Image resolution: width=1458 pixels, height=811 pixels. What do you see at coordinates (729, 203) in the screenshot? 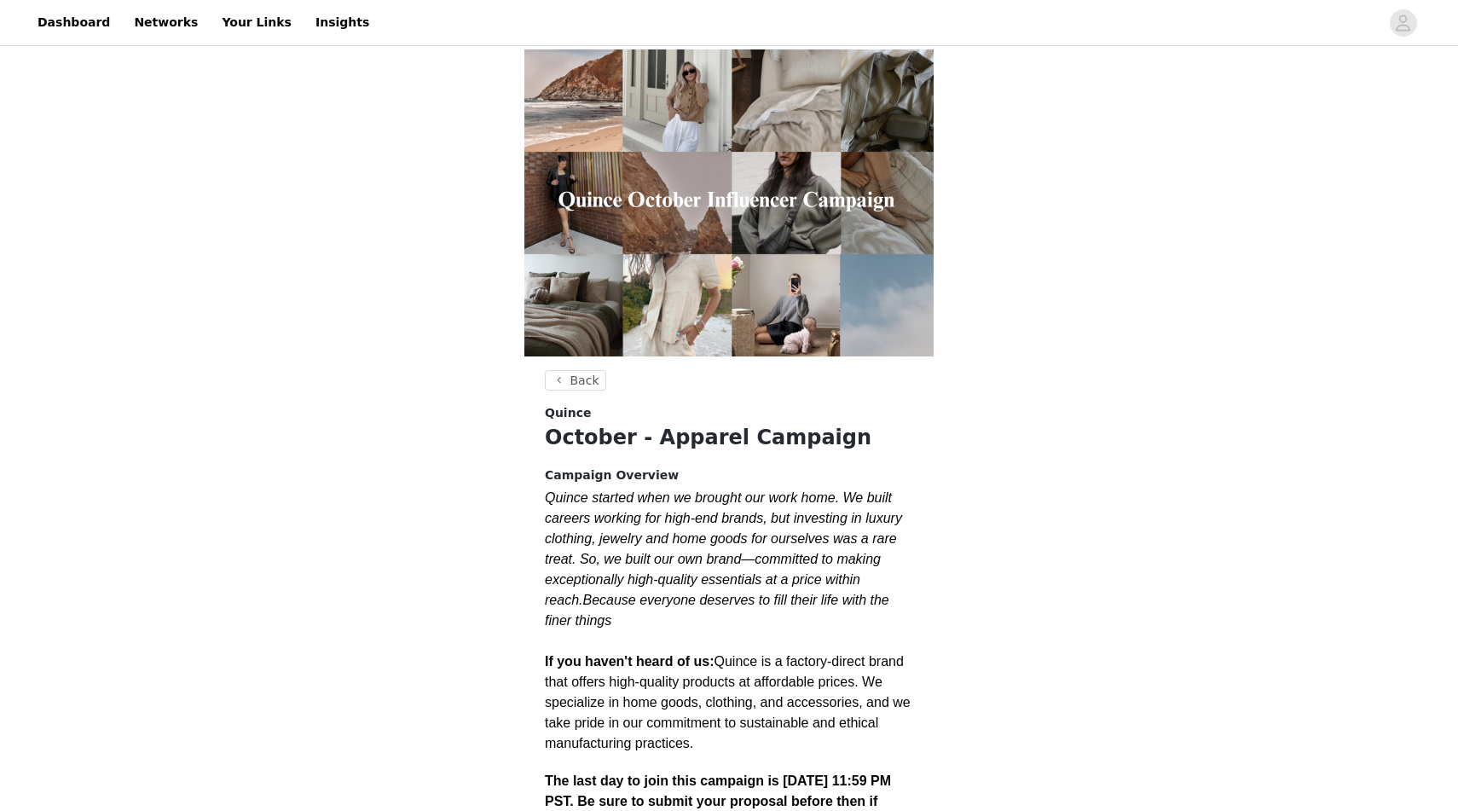
I see `img: campaign image` at bounding box center [729, 203].